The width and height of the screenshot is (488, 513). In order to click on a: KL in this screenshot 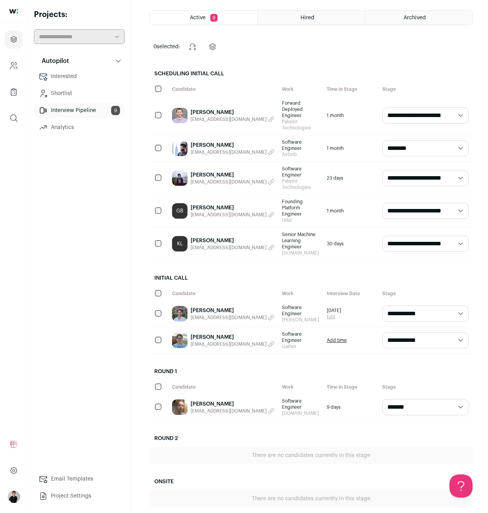, I will do `click(180, 244)`.